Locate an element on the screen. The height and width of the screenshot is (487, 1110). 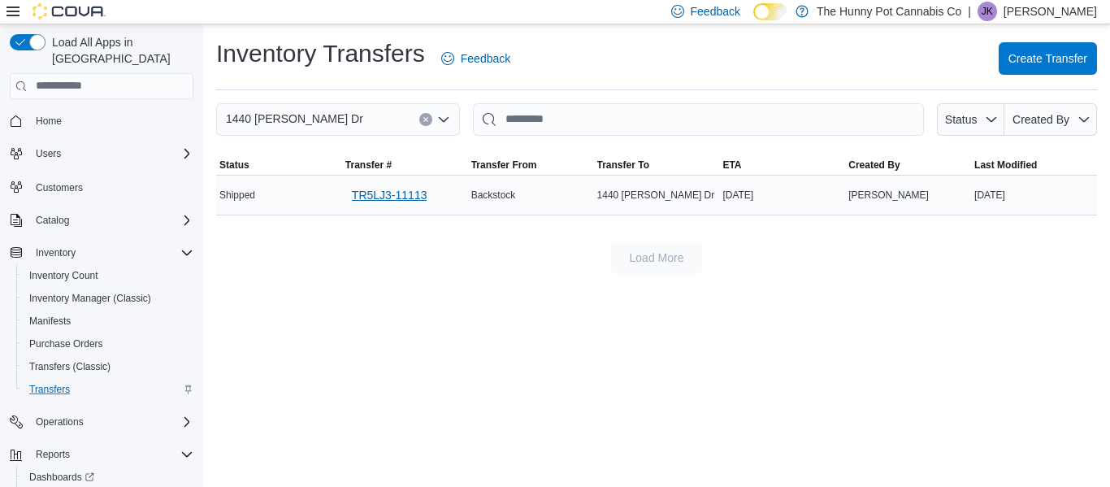
input: Dark Mode is located at coordinates (770, 11).